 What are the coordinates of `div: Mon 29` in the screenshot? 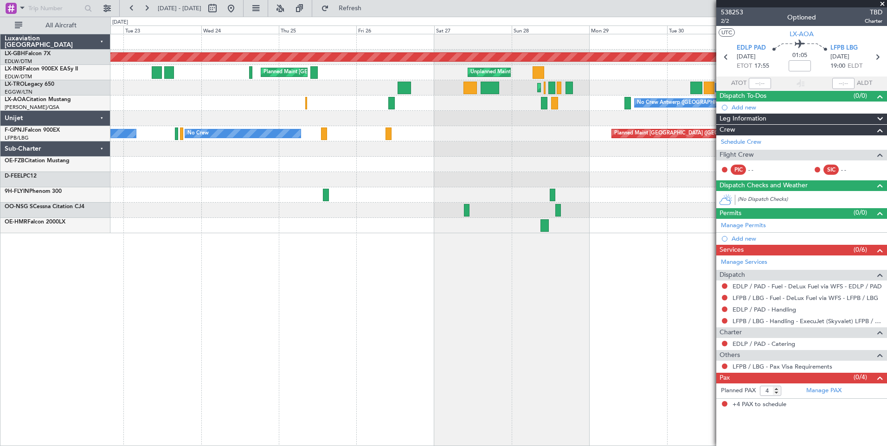 It's located at (628, 30).